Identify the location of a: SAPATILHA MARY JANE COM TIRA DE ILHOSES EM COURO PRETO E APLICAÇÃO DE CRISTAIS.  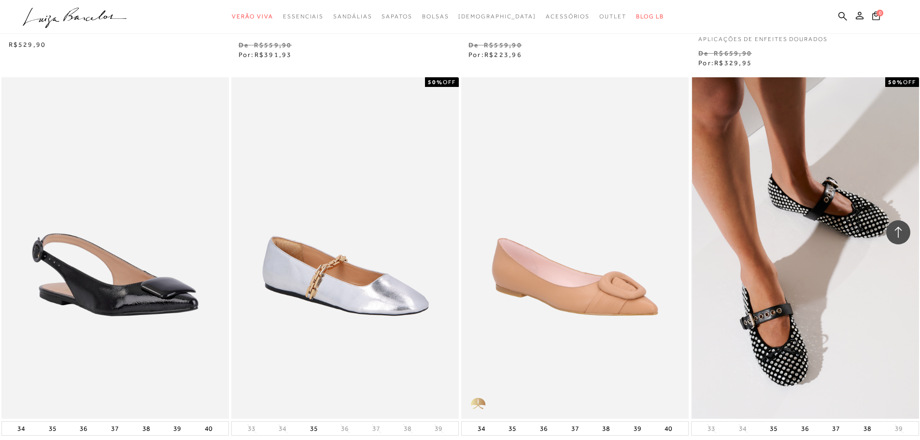
(804, 248).